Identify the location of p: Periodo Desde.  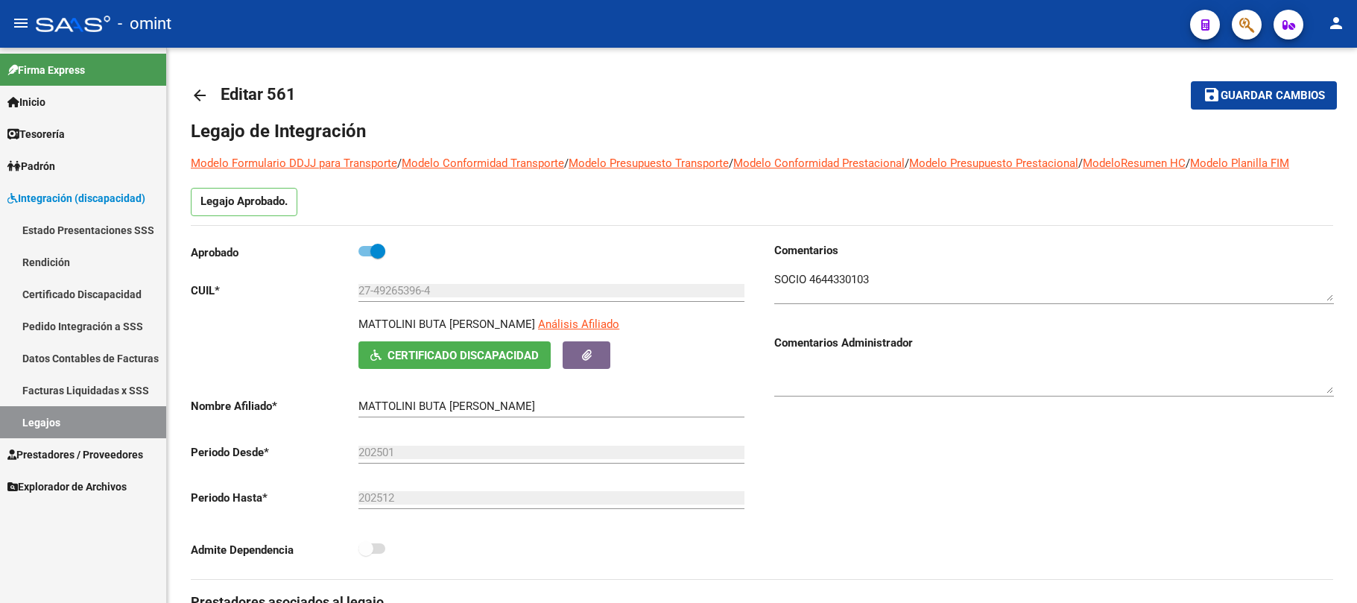
(274, 452).